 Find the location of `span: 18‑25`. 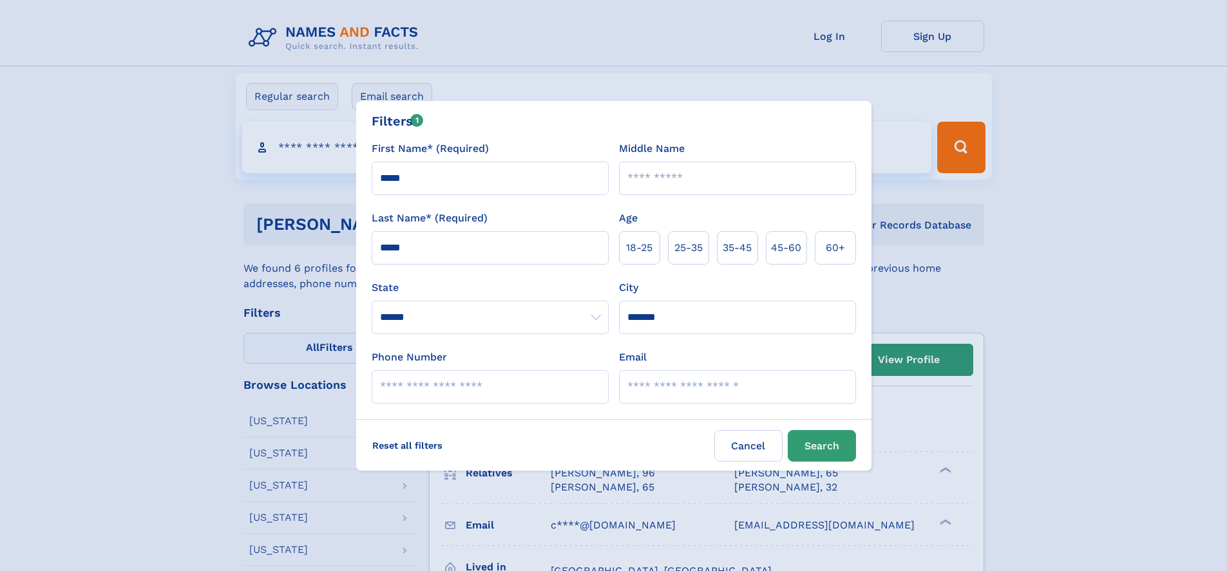

span: 18‑25 is located at coordinates (639, 248).